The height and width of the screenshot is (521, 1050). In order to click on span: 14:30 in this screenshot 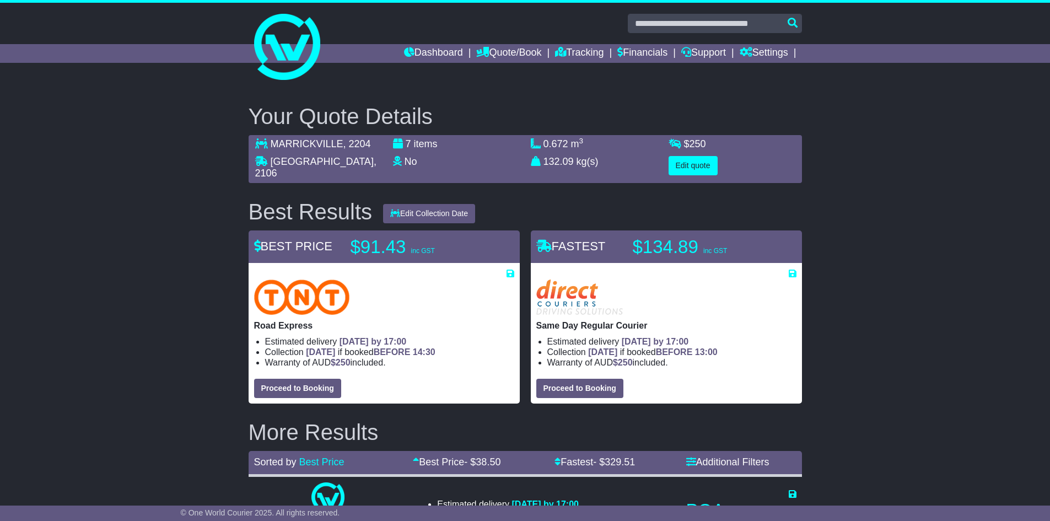, I will do `click(424, 352)`.